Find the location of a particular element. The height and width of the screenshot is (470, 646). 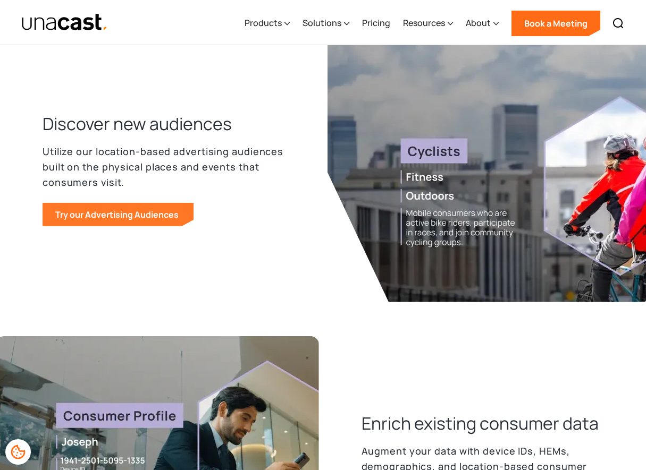

img: Search icon is located at coordinates (618, 23).